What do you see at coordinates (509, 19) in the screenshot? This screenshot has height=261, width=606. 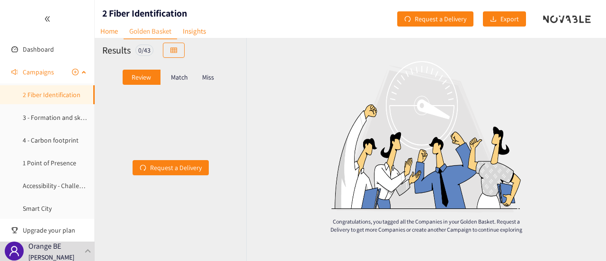 I see `span: Export` at bounding box center [509, 19].